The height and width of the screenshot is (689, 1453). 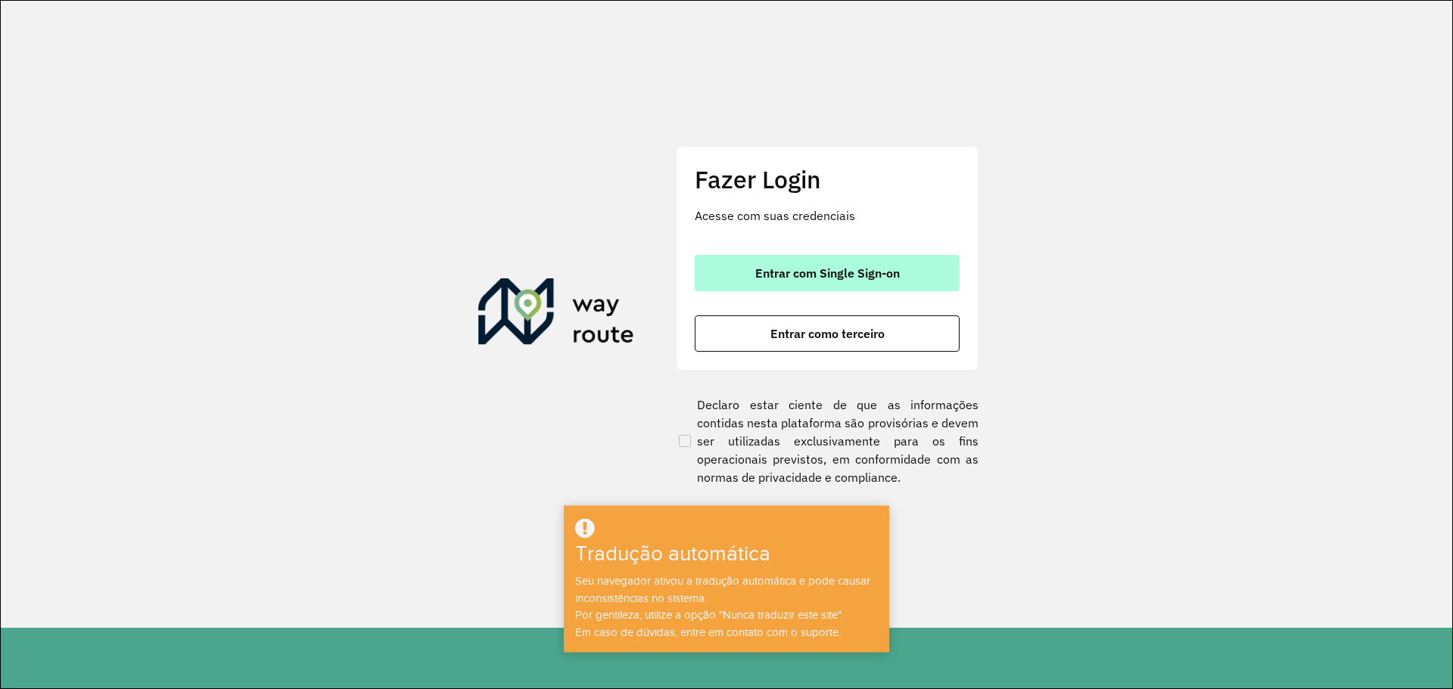 What do you see at coordinates (827, 334) in the screenshot?
I see `font: Entrar como terceiro` at bounding box center [827, 334].